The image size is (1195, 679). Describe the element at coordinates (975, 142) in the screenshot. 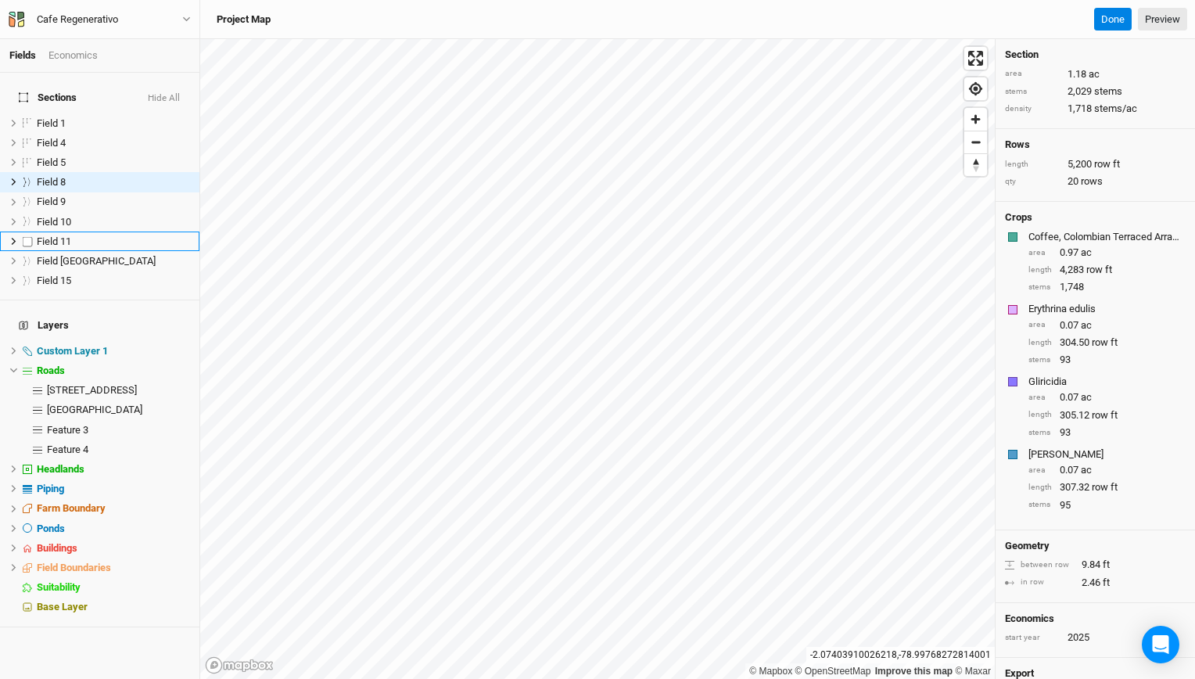

I see `button: Zoom out` at that location.